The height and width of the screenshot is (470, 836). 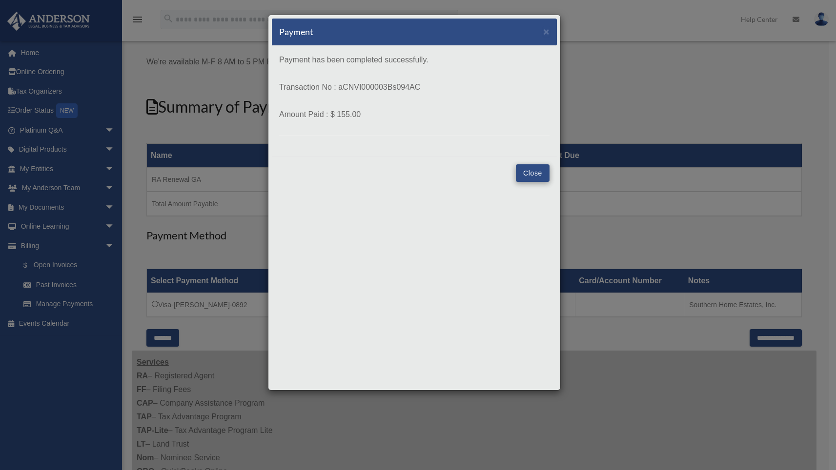 I want to click on p: Payment has been completed successfully., so click(x=414, y=60).